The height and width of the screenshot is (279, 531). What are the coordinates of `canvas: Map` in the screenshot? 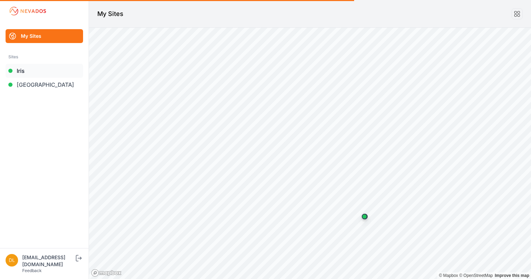 It's located at (310, 154).